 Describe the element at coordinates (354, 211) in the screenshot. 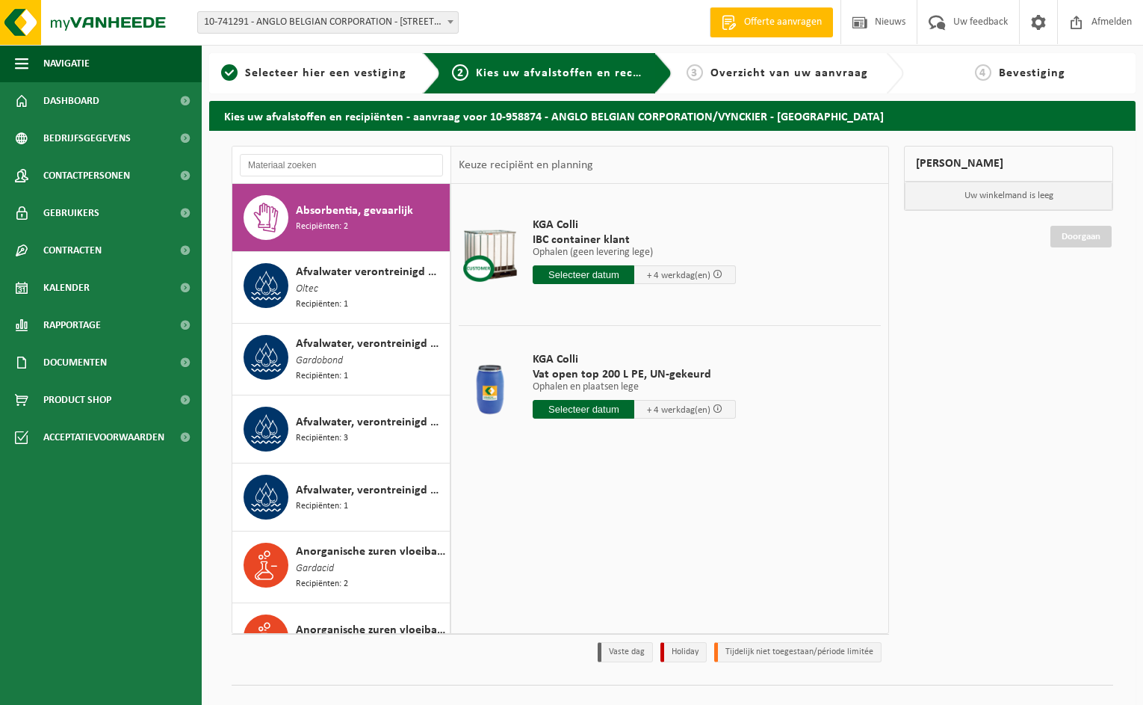

I see `span: Absorbentia, gevaarlijk` at that location.